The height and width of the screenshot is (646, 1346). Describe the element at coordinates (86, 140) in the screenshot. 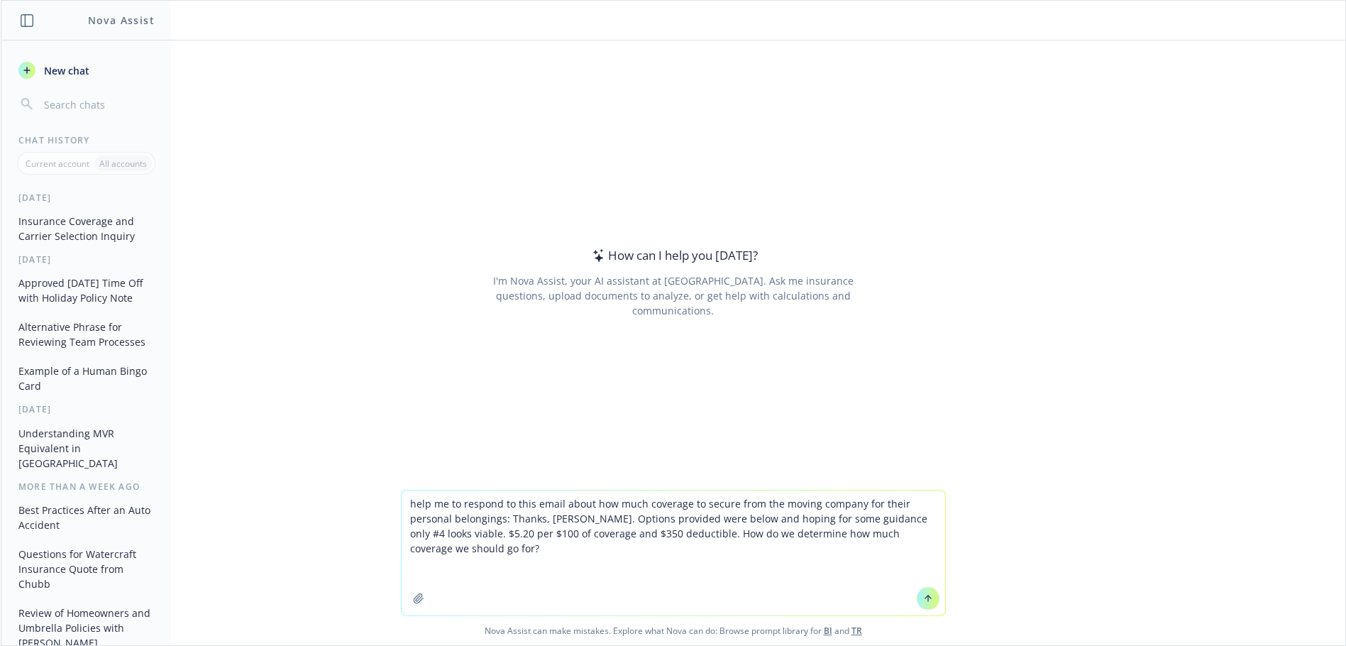

I see `div: Chat History` at that location.